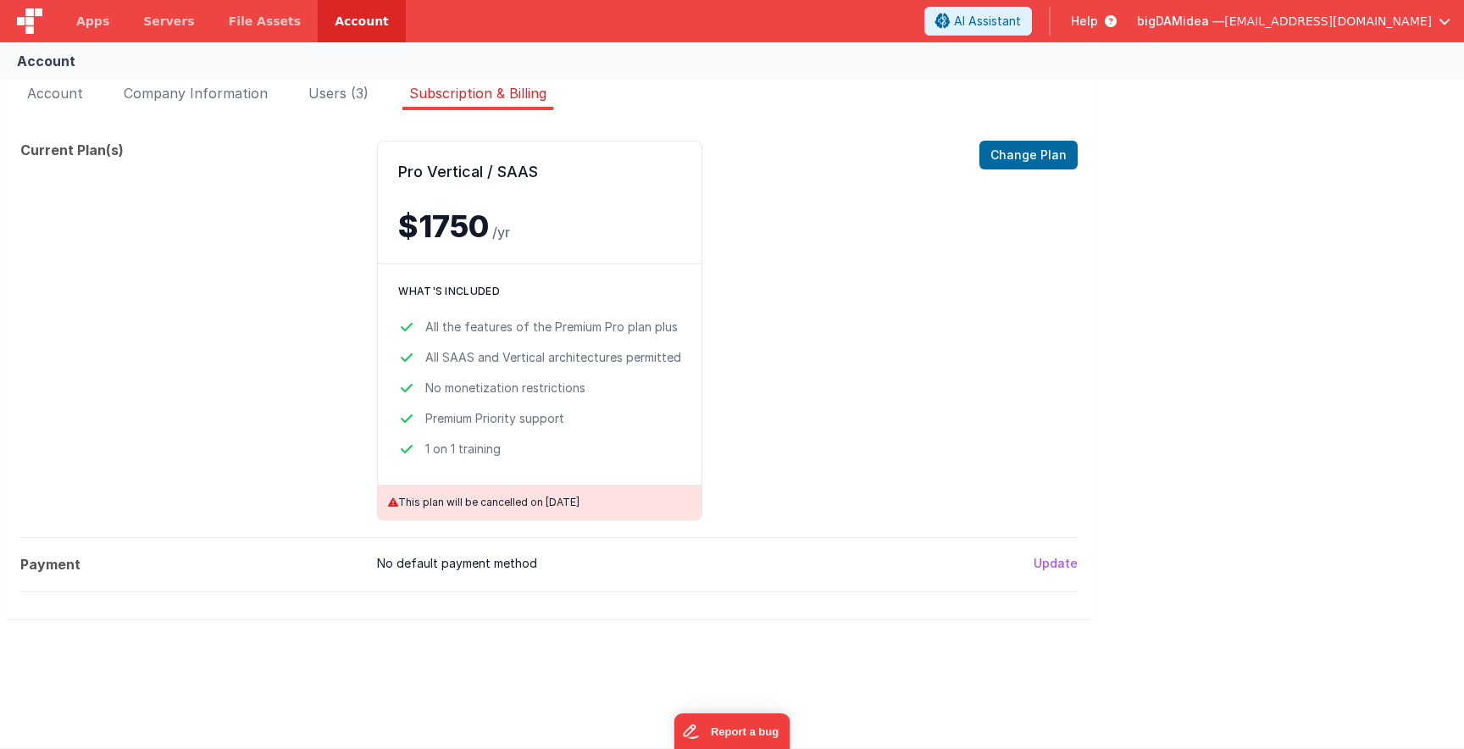  I want to click on span: Account, so click(55, 93).